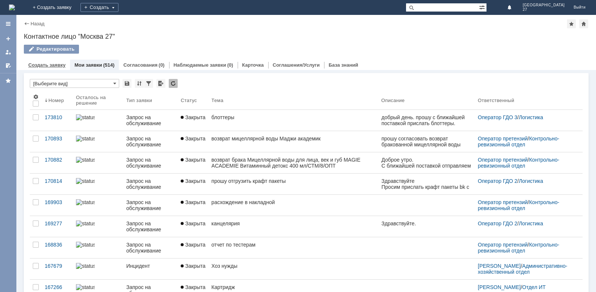  What do you see at coordinates (12, 7) in the screenshot?
I see `a: Перейти на домашнюю страницу` at bounding box center [12, 7].